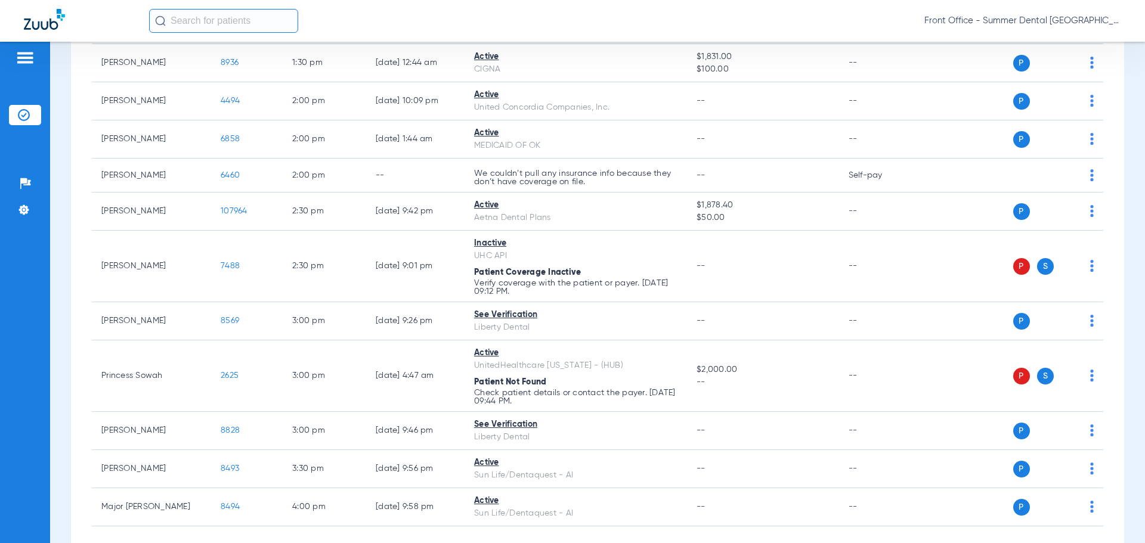  Describe the element at coordinates (575, 256) in the screenshot. I see `div: UHC API` at that location.